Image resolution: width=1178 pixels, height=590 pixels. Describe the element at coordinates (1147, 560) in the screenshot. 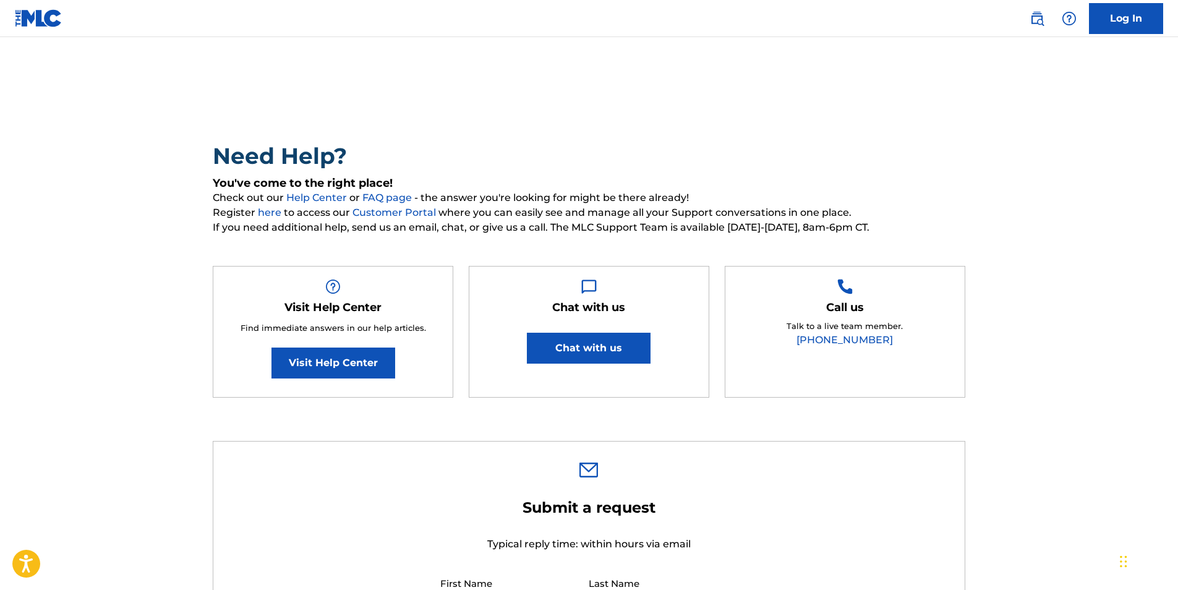

I see `div: Chat Widget` at that location.